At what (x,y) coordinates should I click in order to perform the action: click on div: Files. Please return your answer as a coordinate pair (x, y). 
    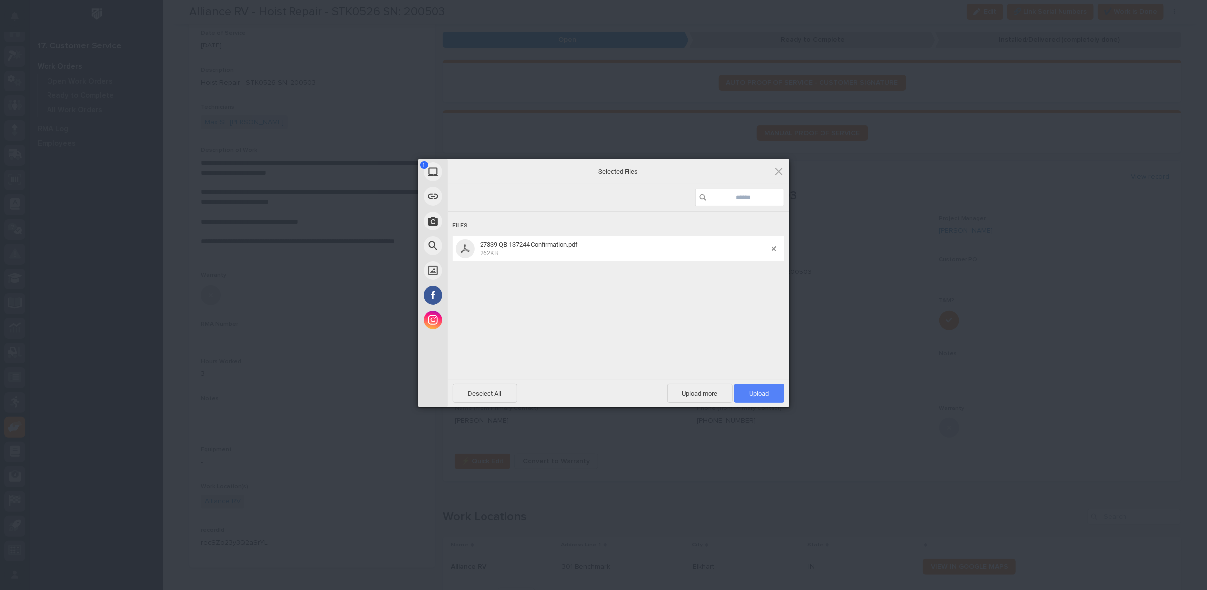
    Looking at the image, I should click on (619, 226).